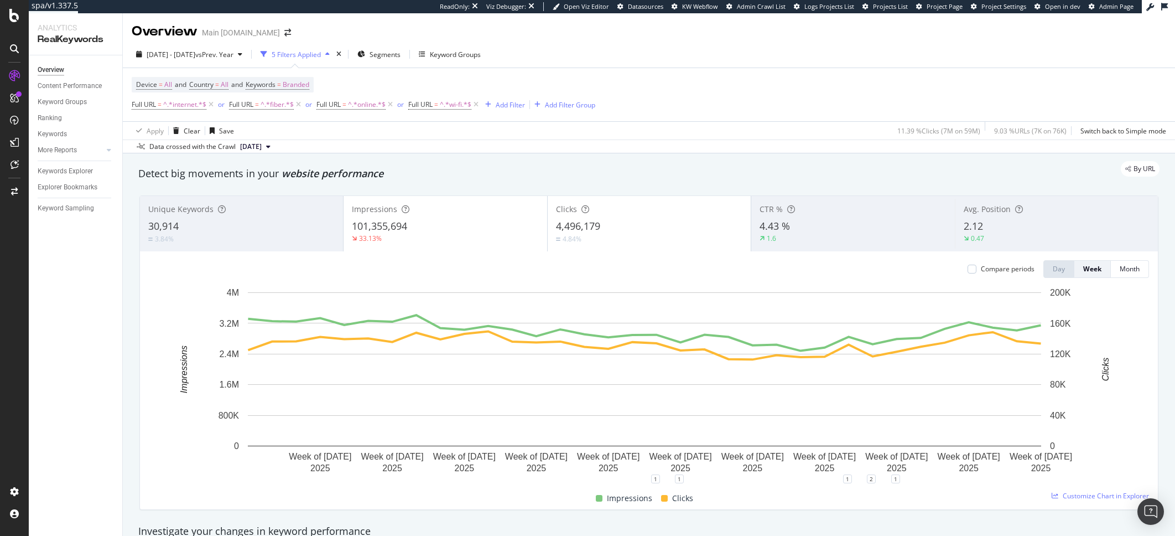 Image resolution: width=1175 pixels, height=536 pixels. What do you see at coordinates (1004, 6) in the screenshot?
I see `span: Project Settings` at bounding box center [1004, 6].